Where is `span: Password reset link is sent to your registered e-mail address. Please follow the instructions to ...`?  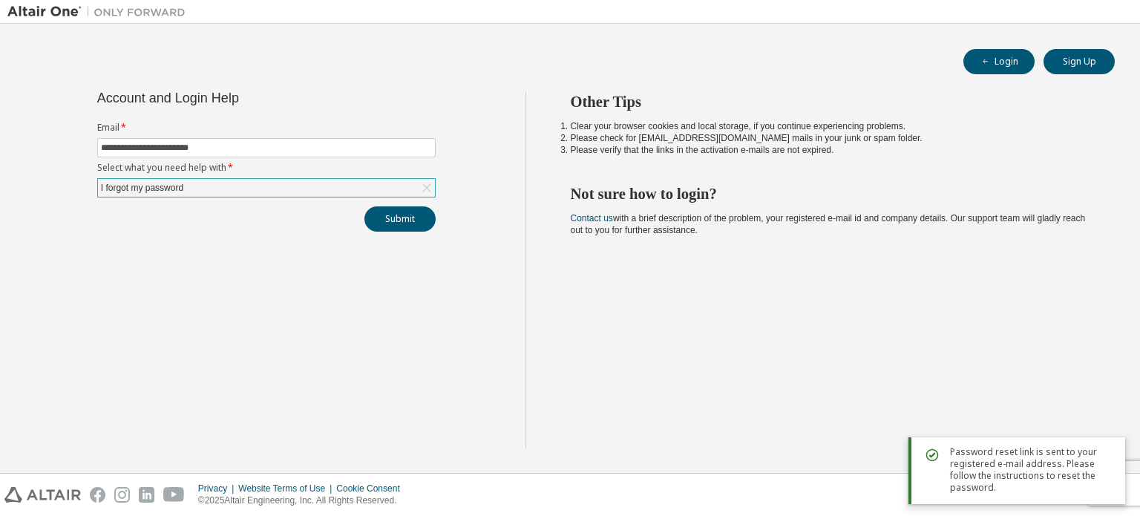
span: Password reset link is sent to your registered e-mail address. Please follow the instructions to ... is located at coordinates (1031, 470).